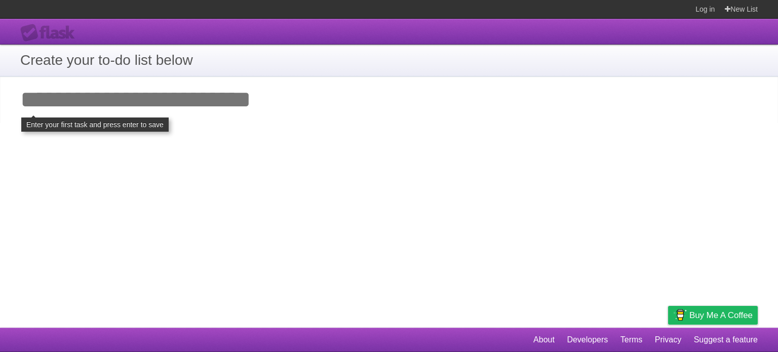  I want to click on div: Flask, so click(51, 33).